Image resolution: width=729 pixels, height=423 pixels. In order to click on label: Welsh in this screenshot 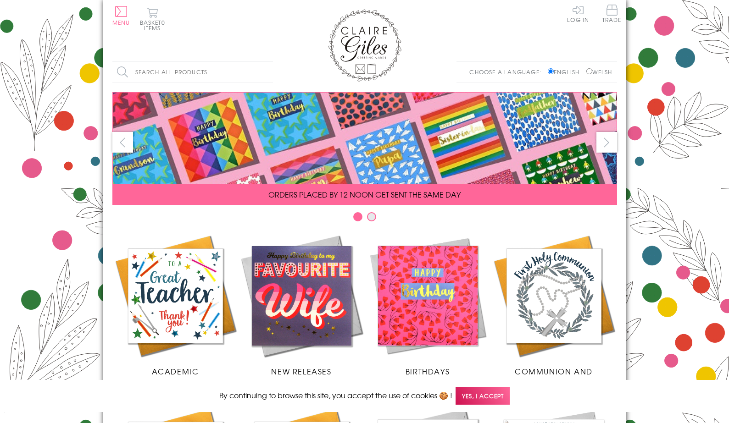, I will do `click(599, 72)`.